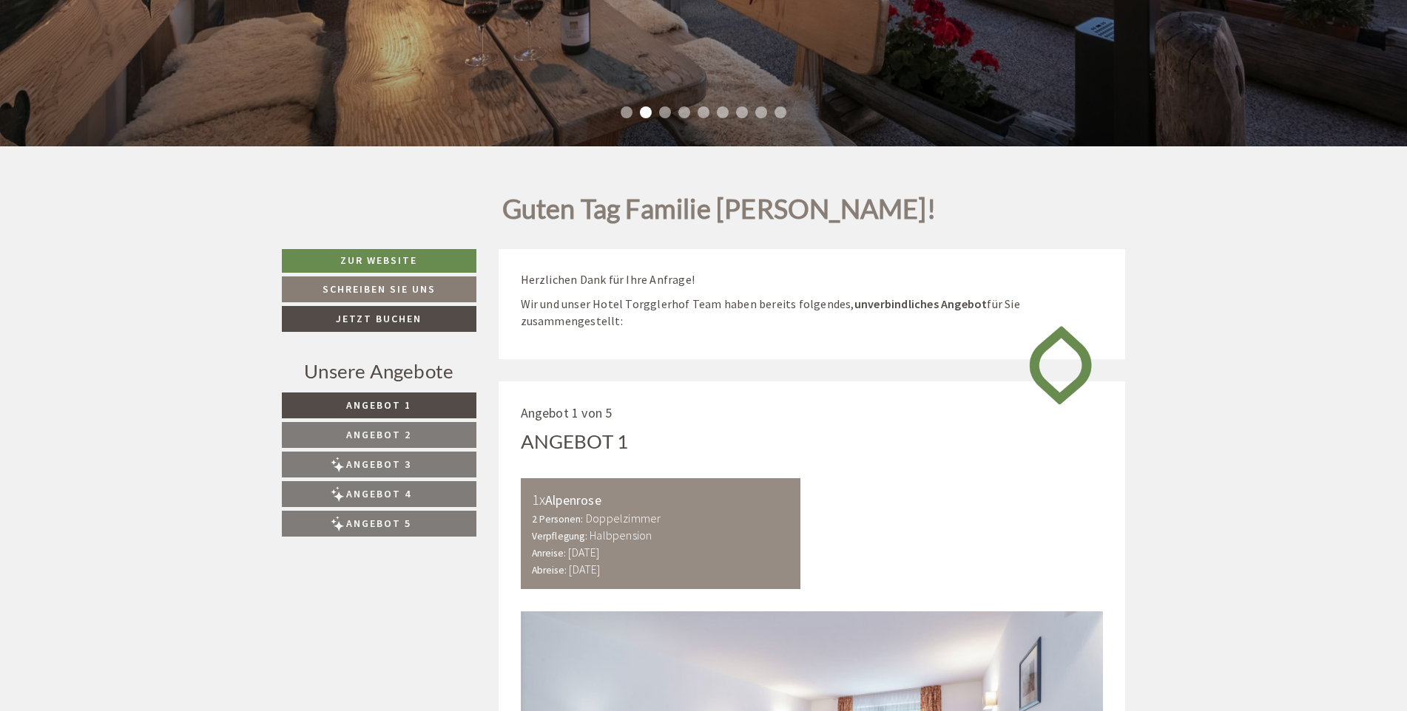 This screenshot has width=1407, height=711. I want to click on a: Jetzt buchen, so click(379, 319).